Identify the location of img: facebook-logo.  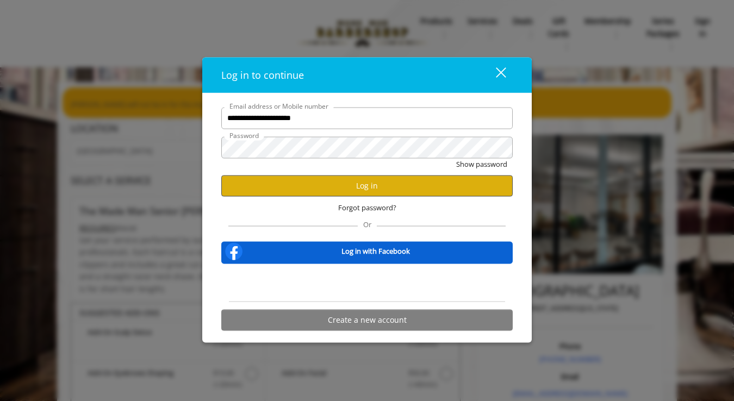
(234, 251).